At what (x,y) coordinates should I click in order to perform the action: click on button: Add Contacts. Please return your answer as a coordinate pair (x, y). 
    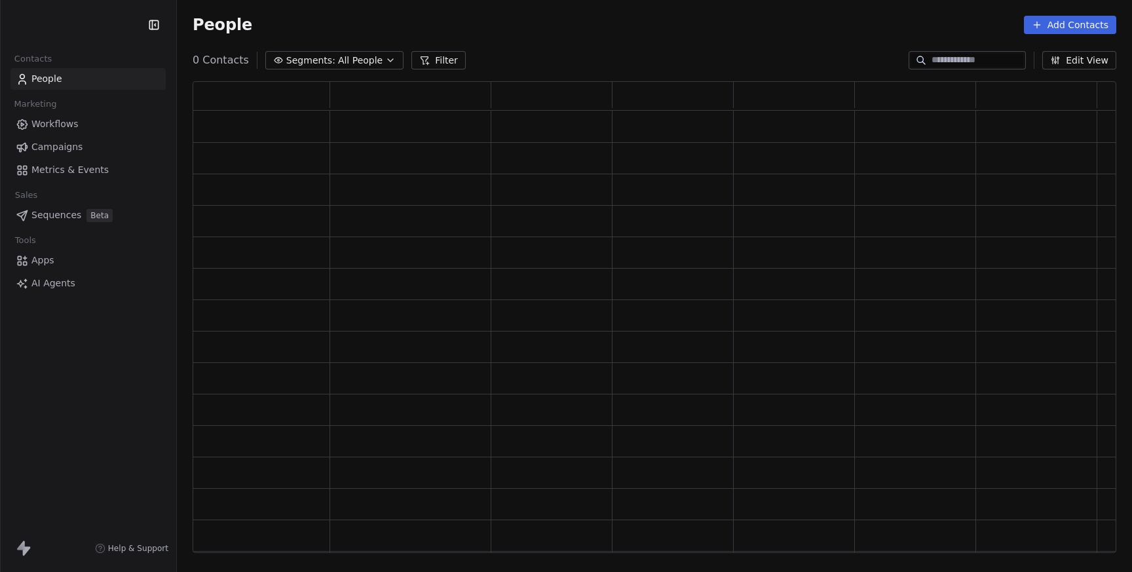
    Looking at the image, I should click on (1070, 25).